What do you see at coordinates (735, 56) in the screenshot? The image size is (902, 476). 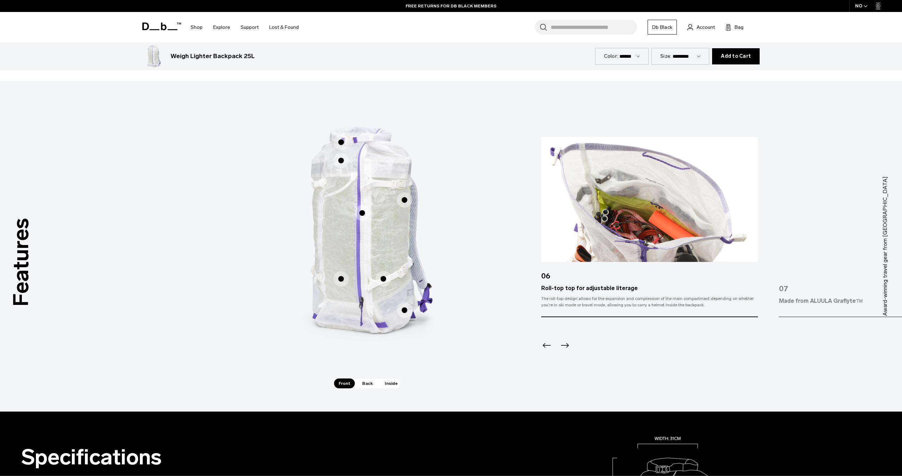 I see `span: Add to Cart` at bounding box center [735, 56].